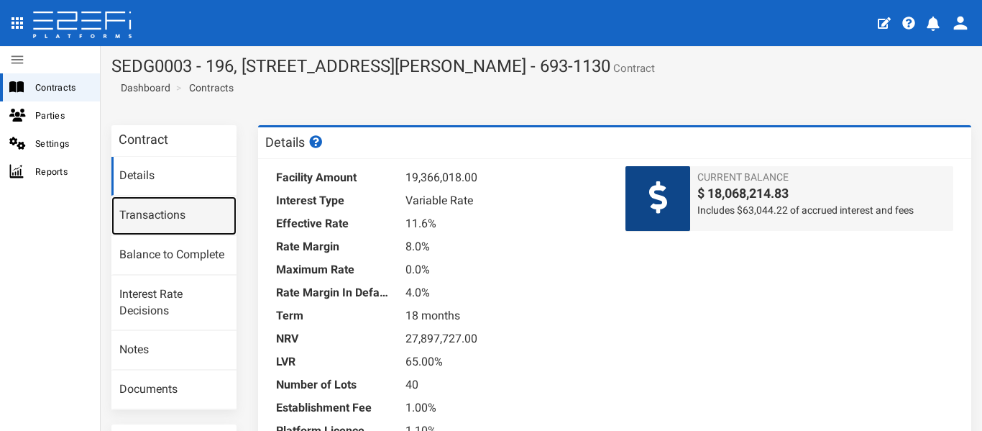  I want to click on span: Dashboard, so click(142, 88).